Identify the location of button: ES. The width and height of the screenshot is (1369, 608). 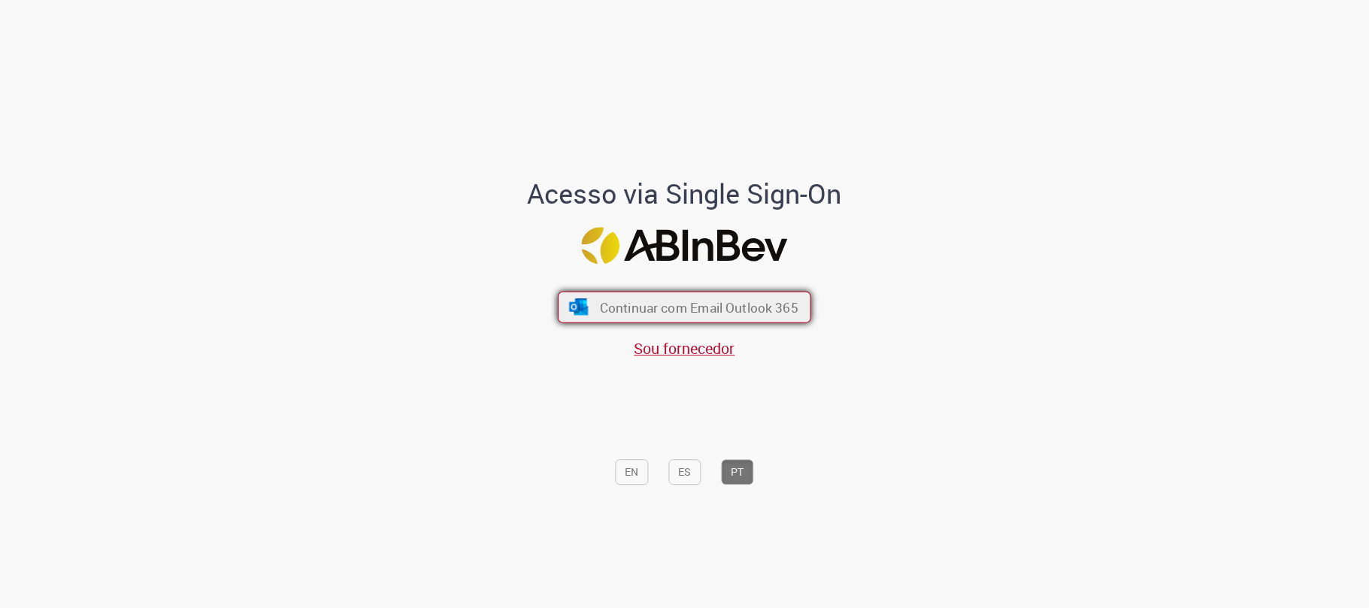
(685, 472).